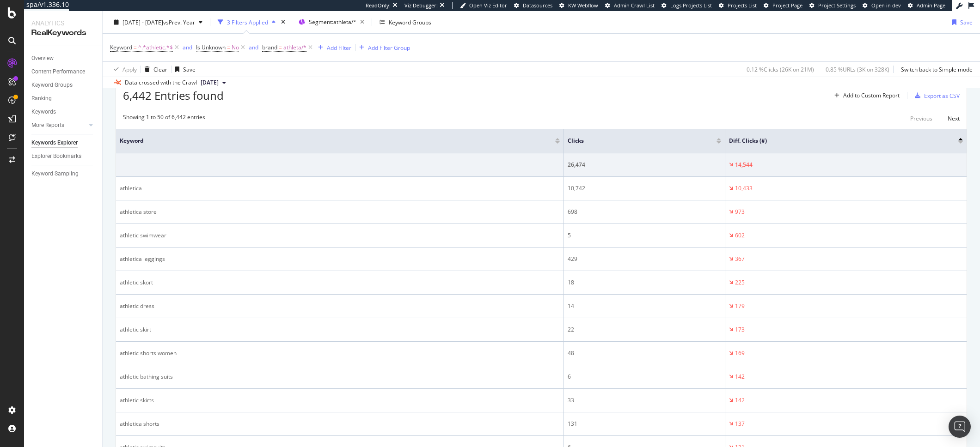 This screenshot has height=447, width=980. What do you see at coordinates (340, 283) in the screenshot?
I see `div: athletic skort` at bounding box center [340, 283].